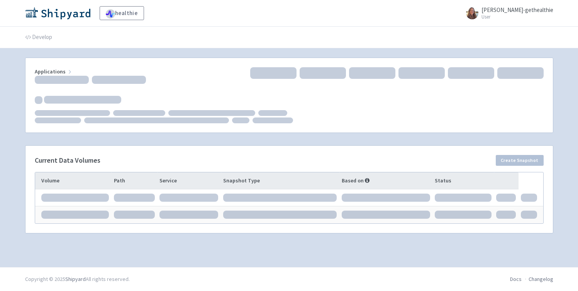 This screenshot has width=578, height=291. What do you see at coordinates (189, 181) in the screenshot?
I see `th: Service` at bounding box center [189, 181].